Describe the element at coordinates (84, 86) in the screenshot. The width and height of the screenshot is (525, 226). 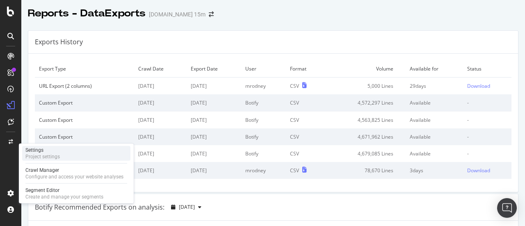
I see `div: URL Export (2 columns)` at that location.